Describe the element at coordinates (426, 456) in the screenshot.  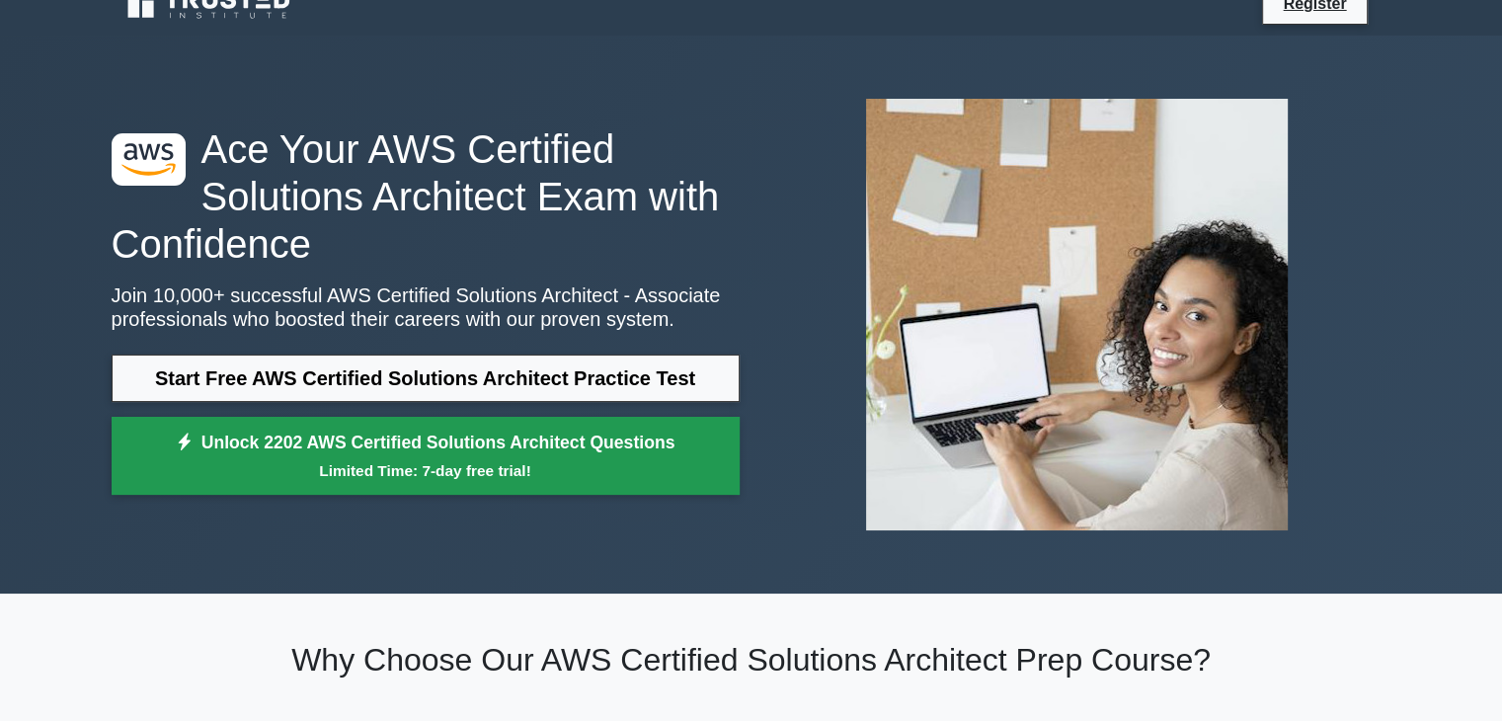
I see `a: Unlock 2202 AWS Certified Solutions Architect QuestionsLimited Time: 7-day free trial!` at that location.